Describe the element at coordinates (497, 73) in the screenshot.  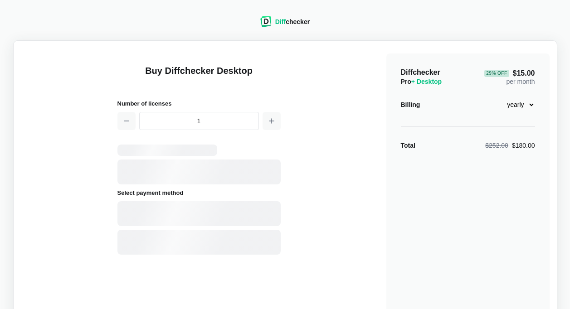
I see `div: 29 % Off` at that location.